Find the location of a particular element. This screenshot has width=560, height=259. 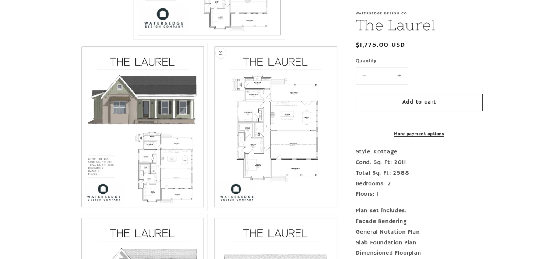

p: Watersedge Design Co is located at coordinates (419, 13).